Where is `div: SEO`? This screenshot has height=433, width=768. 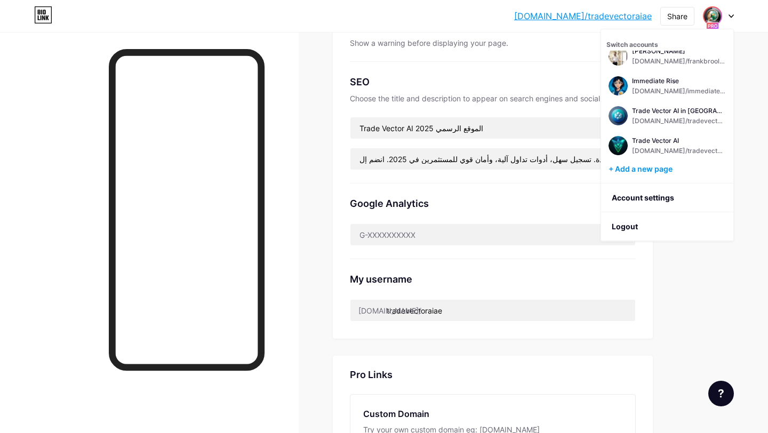
div: SEO is located at coordinates (493, 82).